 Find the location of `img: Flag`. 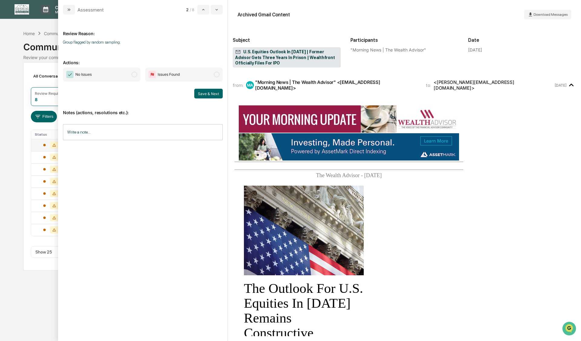

img: Flag is located at coordinates (152, 74).